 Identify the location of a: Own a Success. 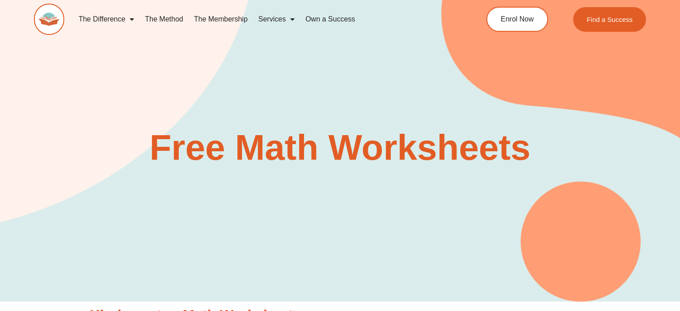
(330, 19).